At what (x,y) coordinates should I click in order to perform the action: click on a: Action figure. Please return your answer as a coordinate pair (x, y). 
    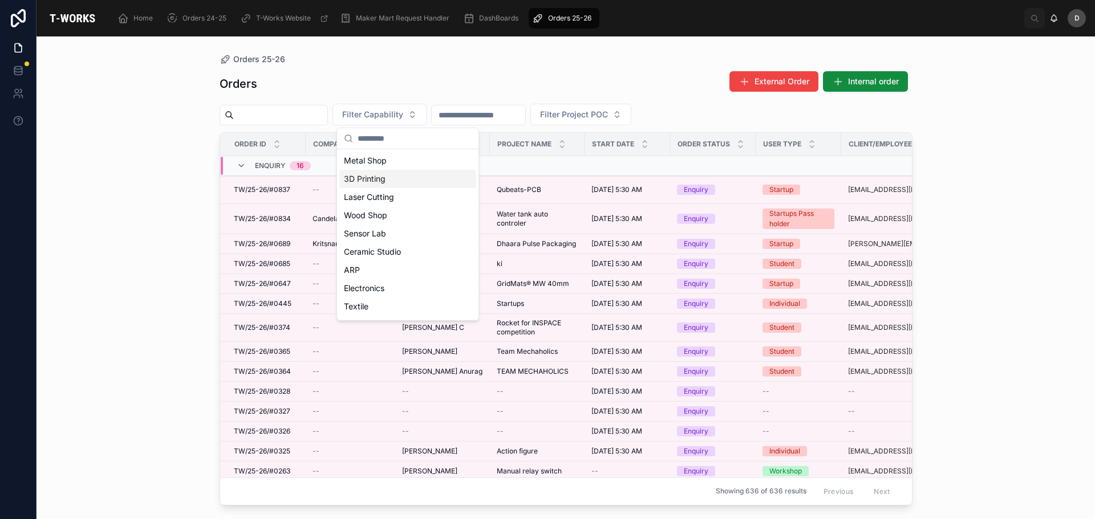
    Looking at the image, I should click on (537, 452).